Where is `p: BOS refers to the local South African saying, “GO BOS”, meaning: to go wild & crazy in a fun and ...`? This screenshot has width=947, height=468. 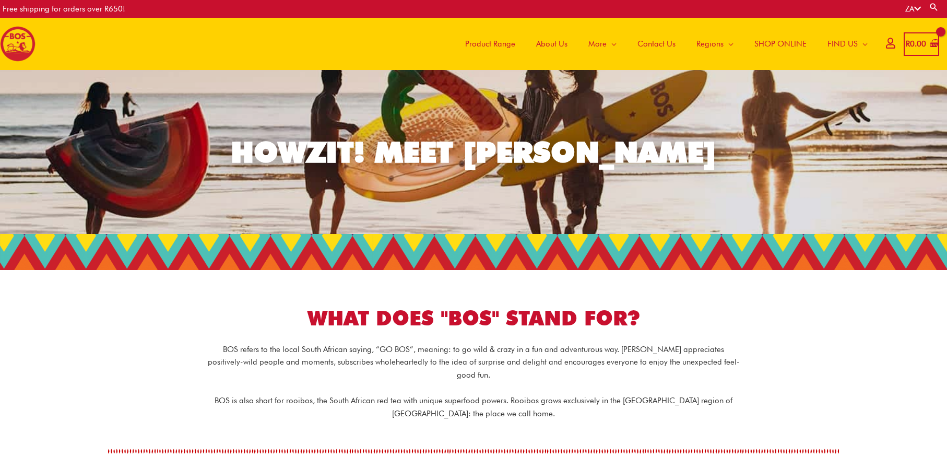
p: BOS refers to the local South African saying, “GO BOS”, meaning: to go wild & crazy in a fun and ... is located at coordinates (474, 362).